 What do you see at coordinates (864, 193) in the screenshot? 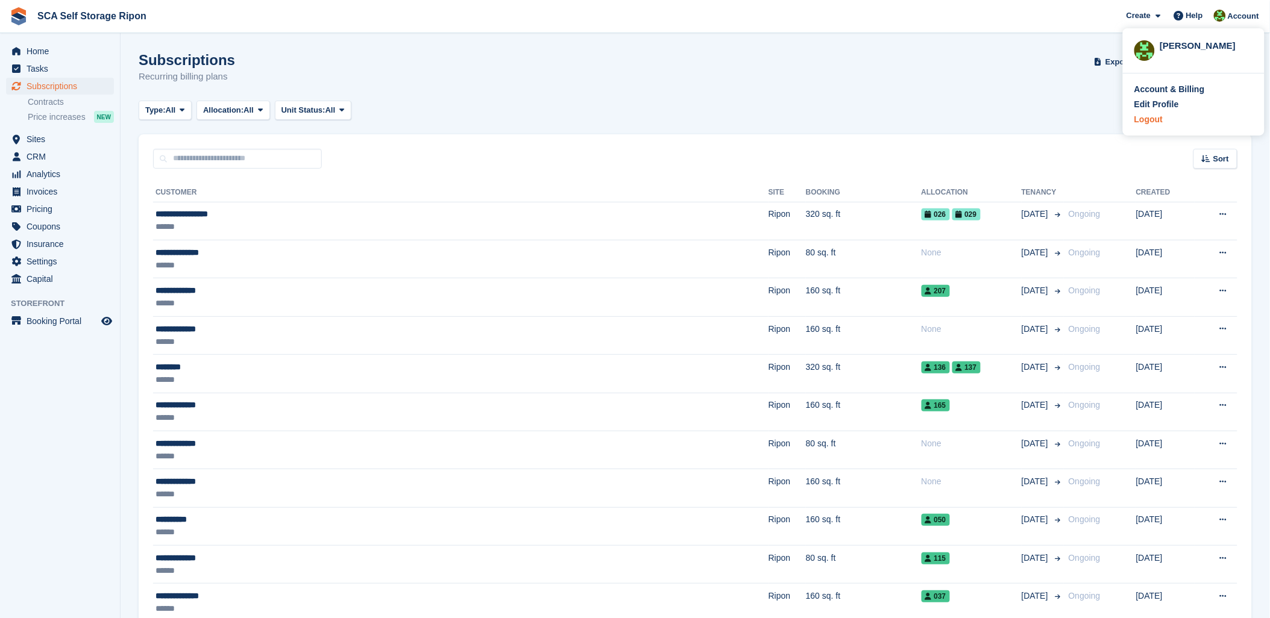
I see `th: Booking` at bounding box center [864, 193].